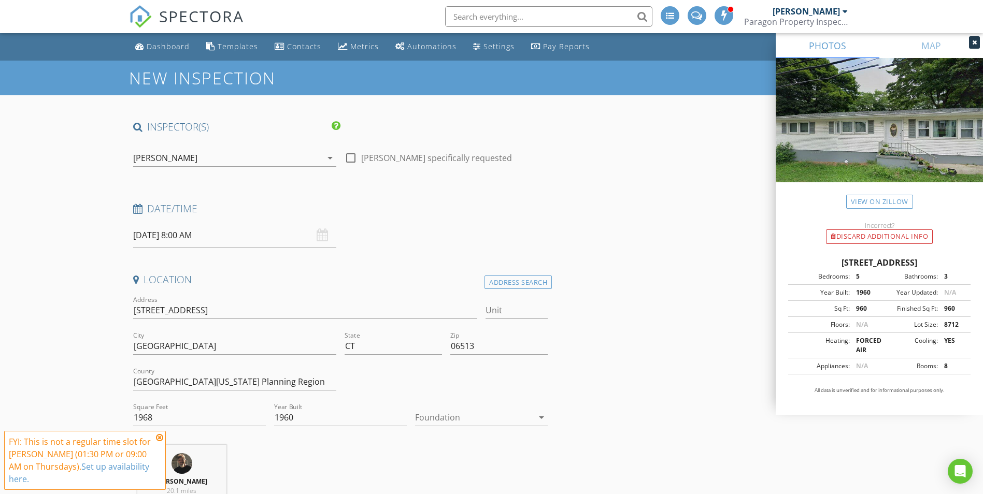 The height and width of the screenshot is (494, 983). Describe the element at coordinates (820, 346) in the screenshot. I see `div: Heating:` at that location.